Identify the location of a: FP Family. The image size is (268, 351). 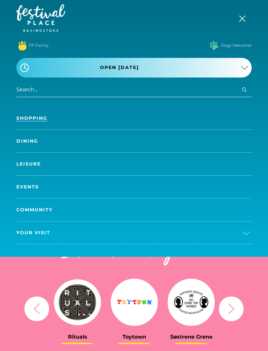
(39, 45).